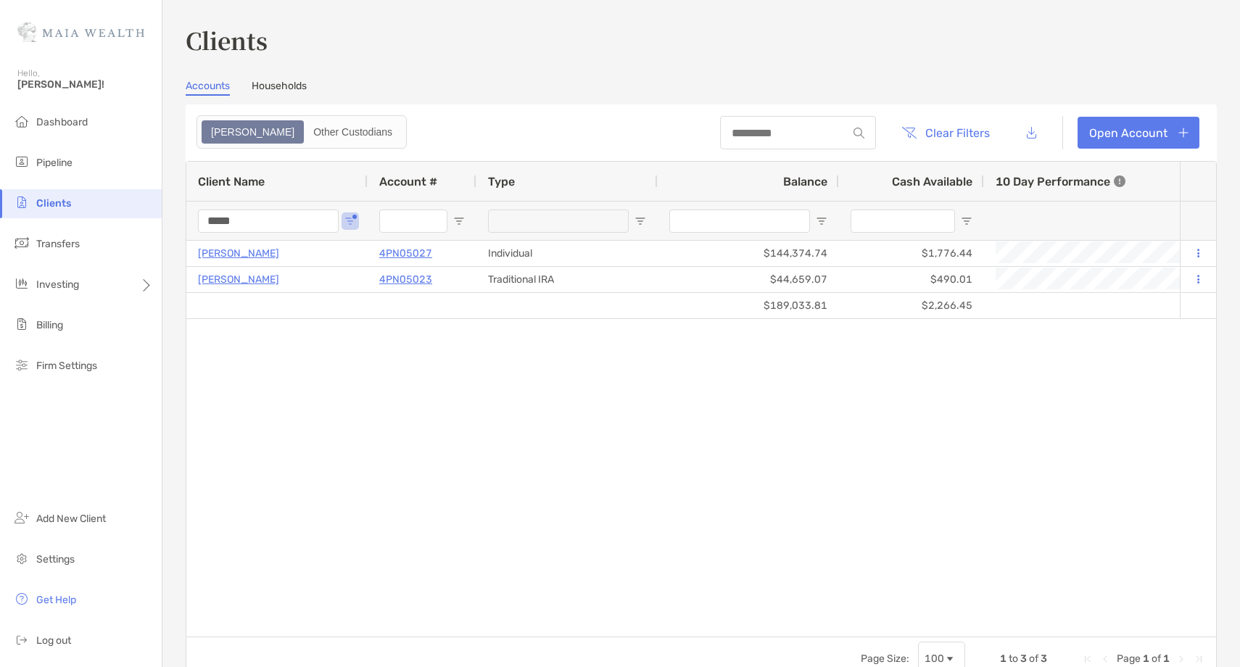 This screenshot has height=667, width=1240. I want to click on img: billing icon, so click(22, 324).